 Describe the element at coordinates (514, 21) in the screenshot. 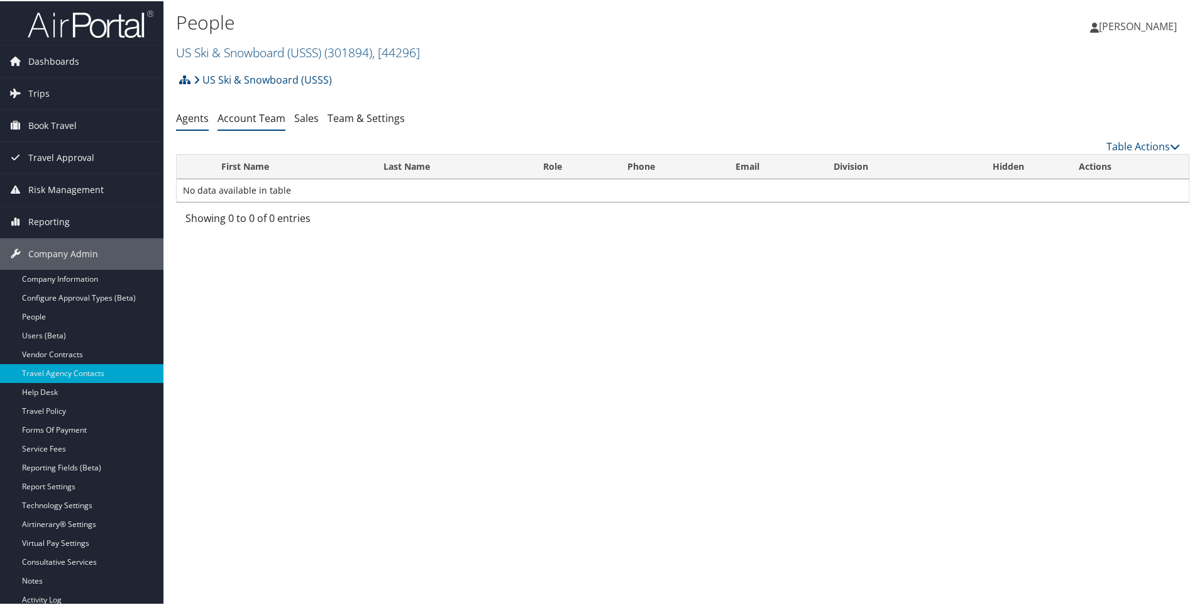

I see `h1: People` at that location.